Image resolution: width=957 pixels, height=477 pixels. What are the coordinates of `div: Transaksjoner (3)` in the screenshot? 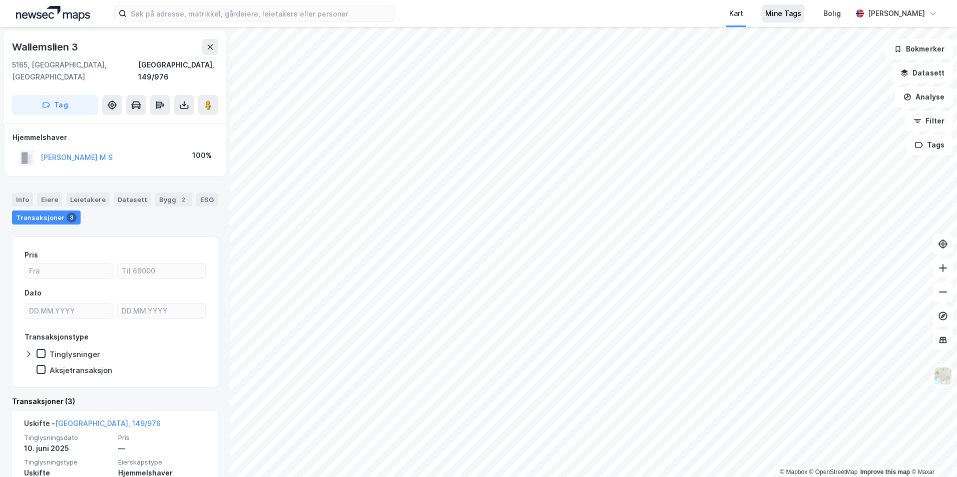 It's located at (115, 402).